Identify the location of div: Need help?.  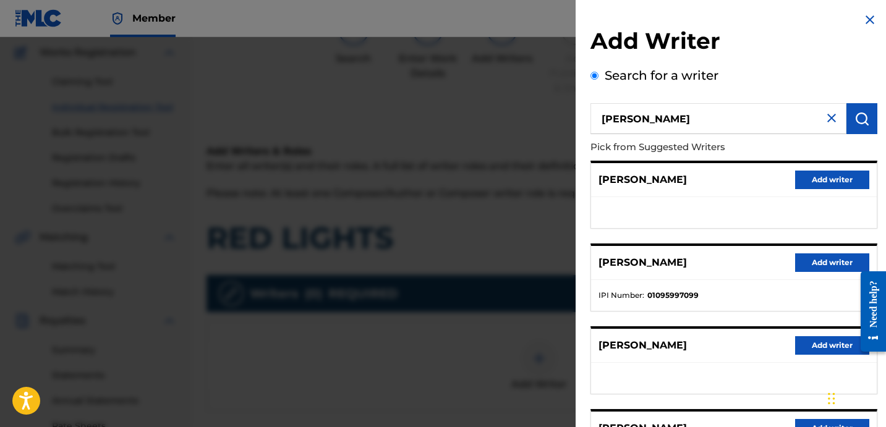
(22, 42).